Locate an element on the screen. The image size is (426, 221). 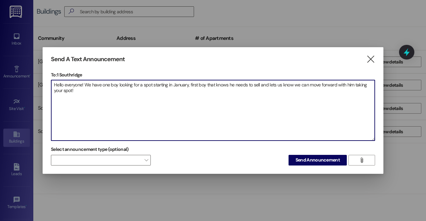
h3: Send A Text Announcement is located at coordinates (88, 59).